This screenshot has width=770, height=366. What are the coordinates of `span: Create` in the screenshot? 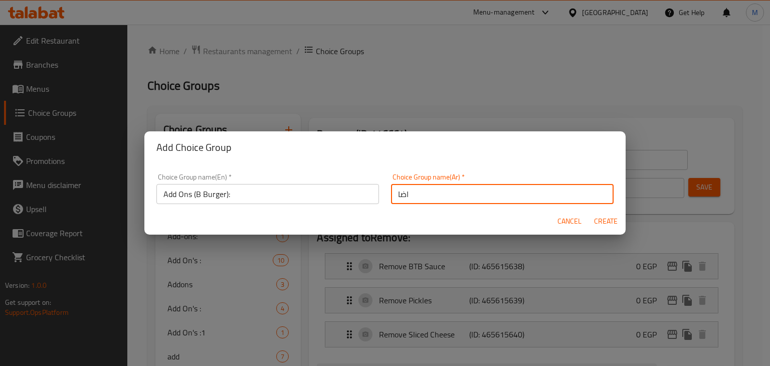 It's located at (606, 221).